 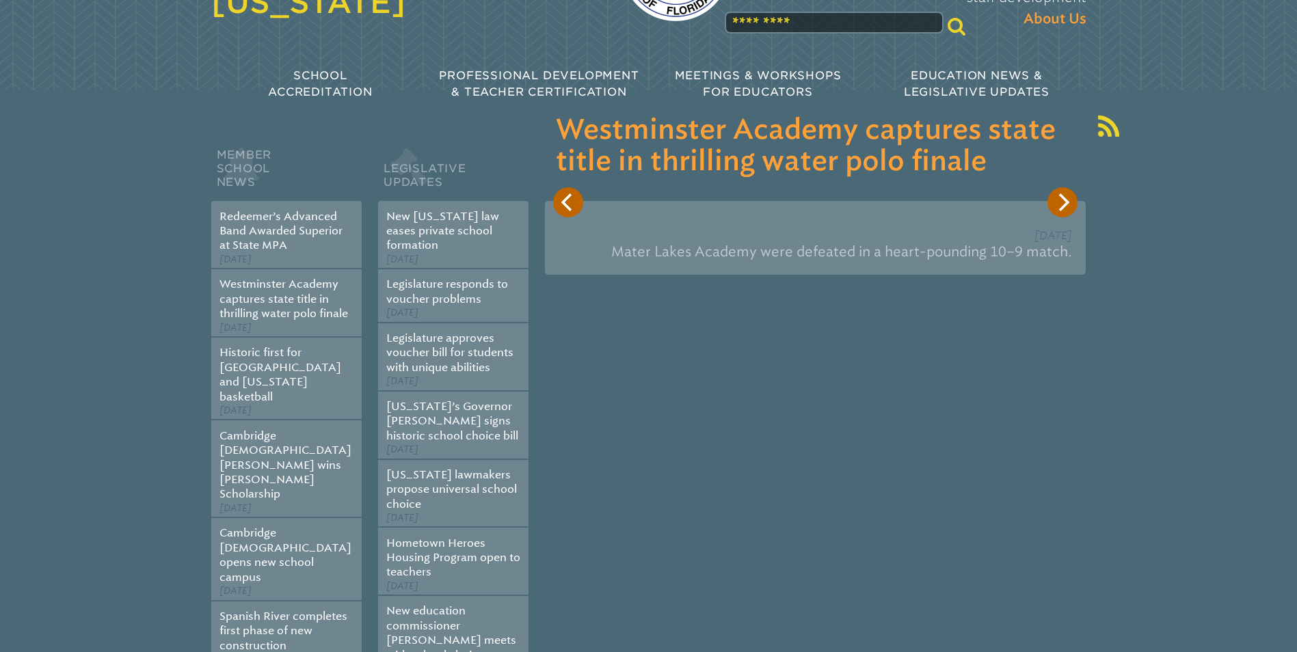 What do you see at coordinates (1062, 202) in the screenshot?
I see `button: Next` at bounding box center [1062, 202].